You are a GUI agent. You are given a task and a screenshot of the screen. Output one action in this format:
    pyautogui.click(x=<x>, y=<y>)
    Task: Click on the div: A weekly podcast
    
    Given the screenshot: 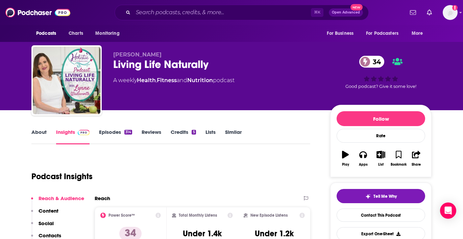 What is the action you would take?
    pyautogui.click(x=174, y=80)
    